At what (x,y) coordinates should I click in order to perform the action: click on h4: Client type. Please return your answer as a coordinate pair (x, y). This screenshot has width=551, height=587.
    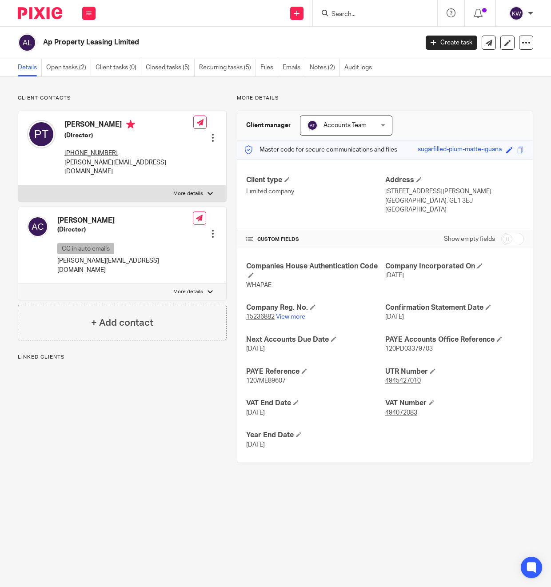
    Looking at the image, I should click on (315, 180).